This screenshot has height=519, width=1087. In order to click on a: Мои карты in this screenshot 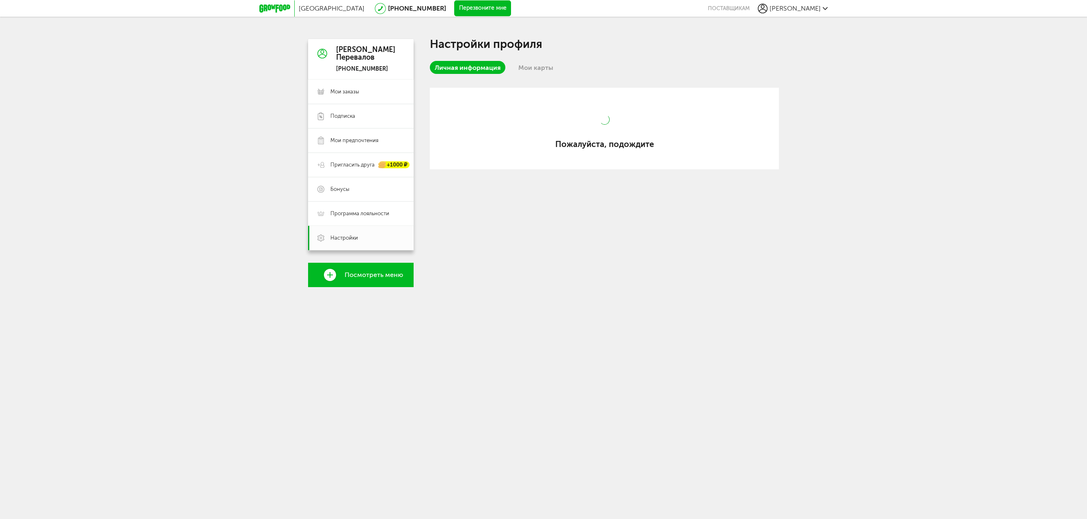, I will do `click(536, 67)`.